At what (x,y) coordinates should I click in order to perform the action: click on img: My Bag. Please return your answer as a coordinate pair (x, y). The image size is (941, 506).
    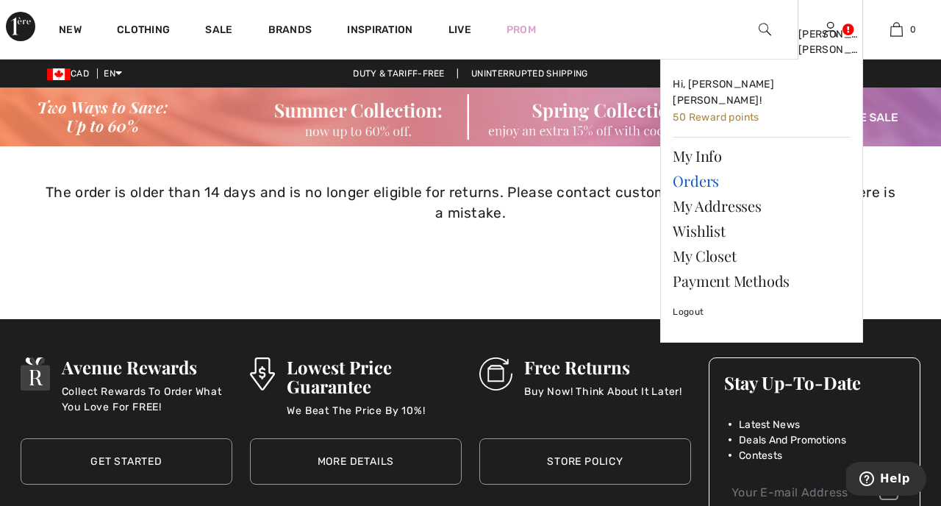
    Looking at the image, I should click on (896, 29).